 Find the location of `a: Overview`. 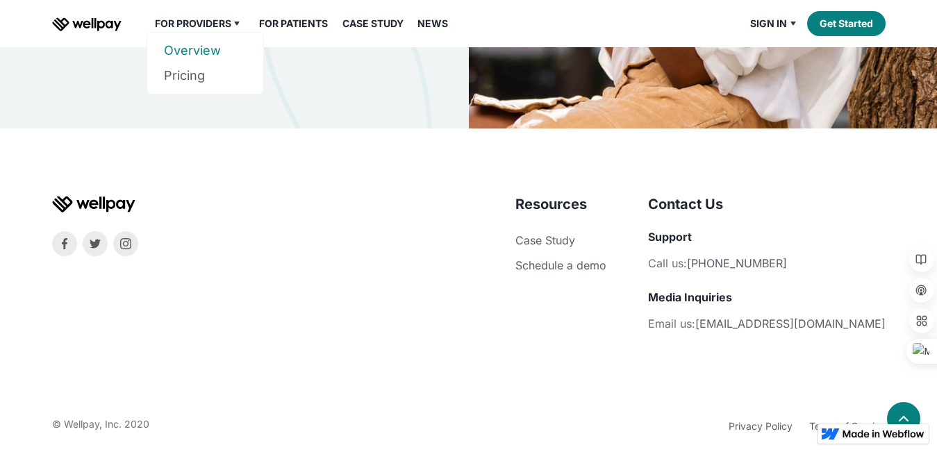

a: Overview is located at coordinates (205, 51).